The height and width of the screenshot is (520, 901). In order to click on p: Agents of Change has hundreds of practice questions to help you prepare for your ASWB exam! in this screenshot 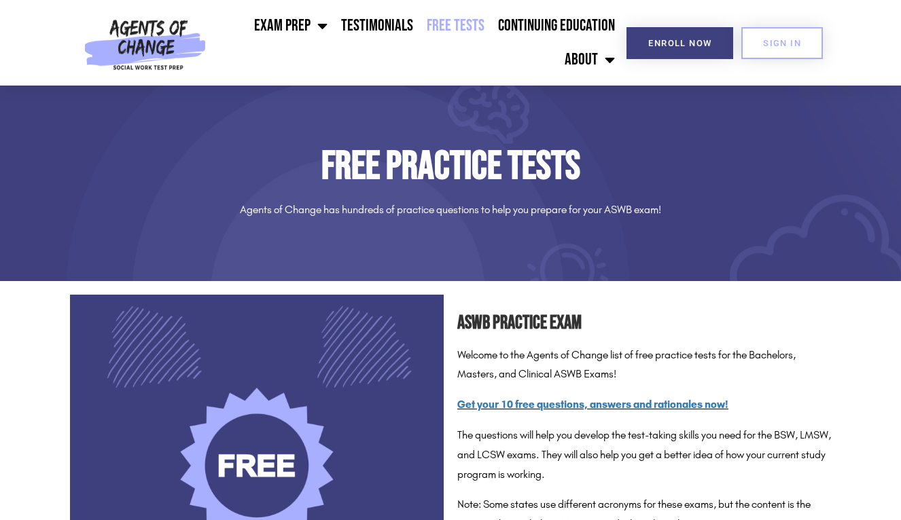, I will do `click(450, 210)`.